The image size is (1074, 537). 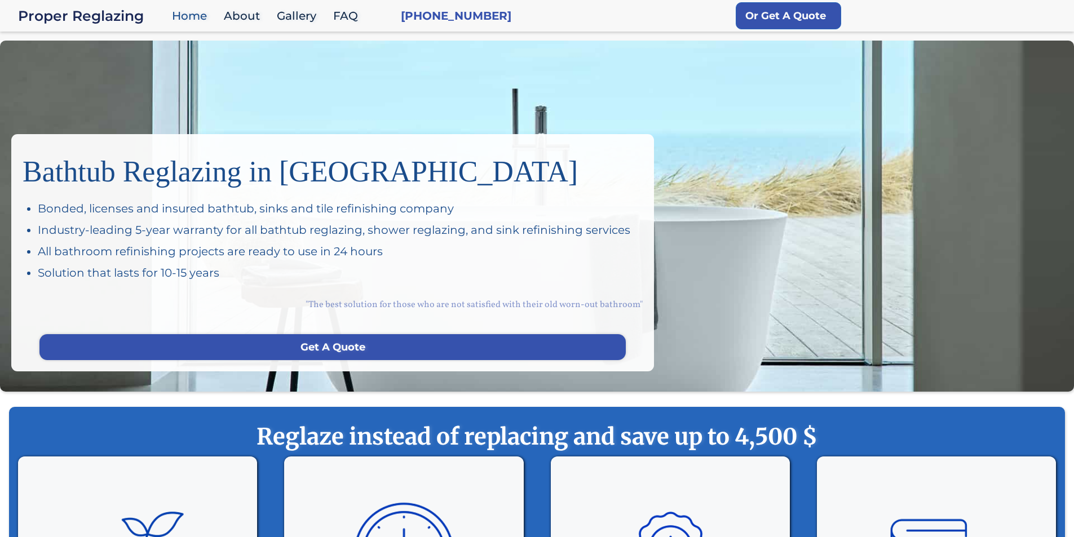 I want to click on a: home, so click(x=92, y=16).